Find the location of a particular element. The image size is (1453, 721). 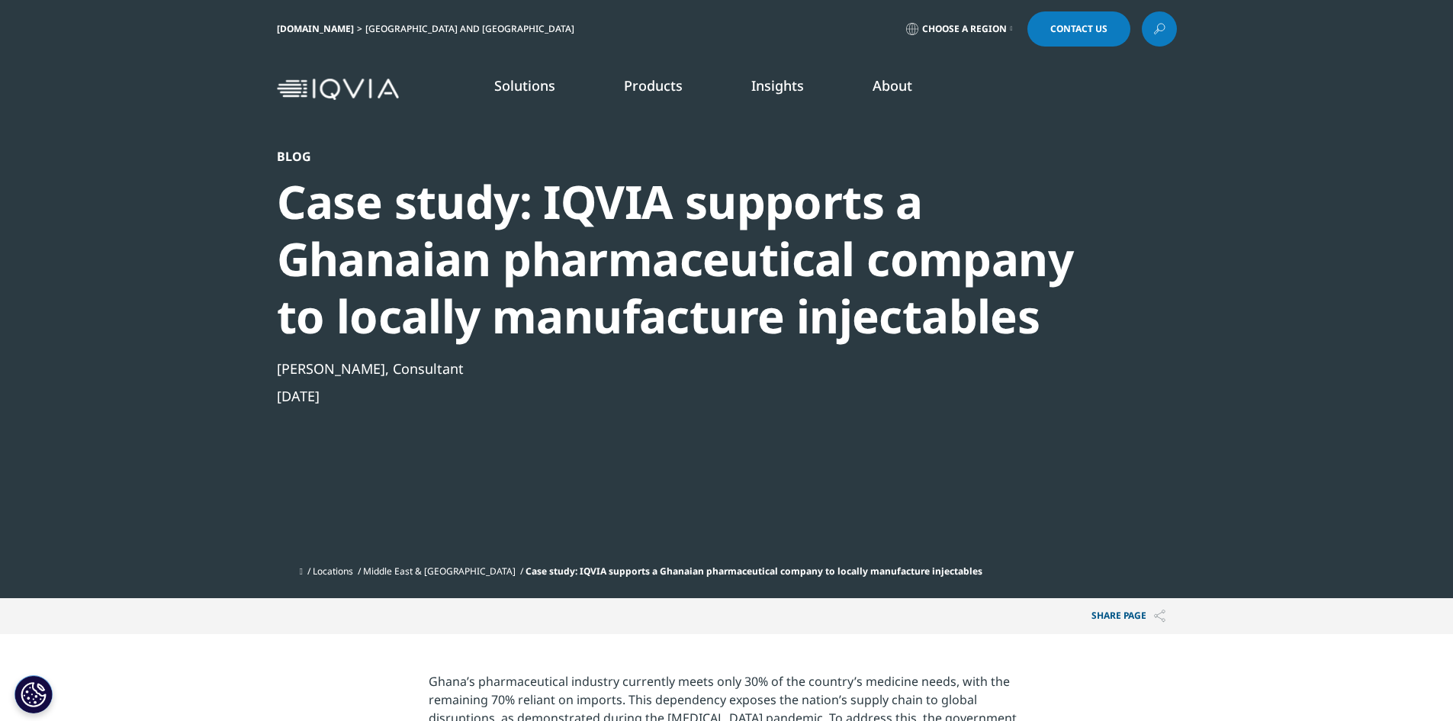

button: Share PAGEShare PAGE is located at coordinates (1128, 615).